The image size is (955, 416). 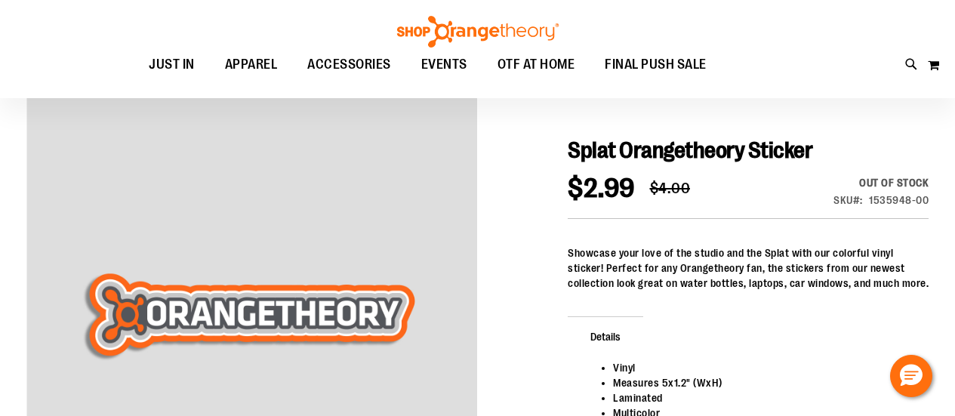 I want to click on span: FINAL PUSH SALE, so click(x=656, y=64).